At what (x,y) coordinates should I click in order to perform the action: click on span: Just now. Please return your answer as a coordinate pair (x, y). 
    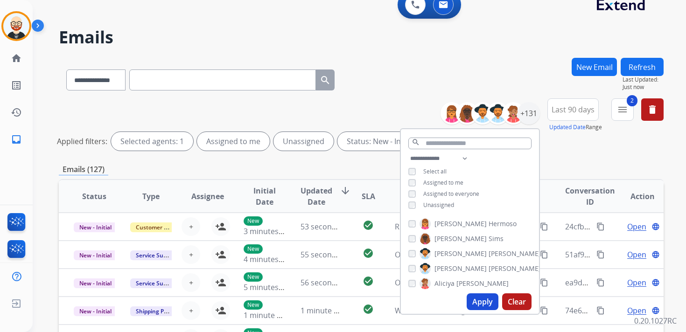
    Looking at the image, I should click on (643, 87).